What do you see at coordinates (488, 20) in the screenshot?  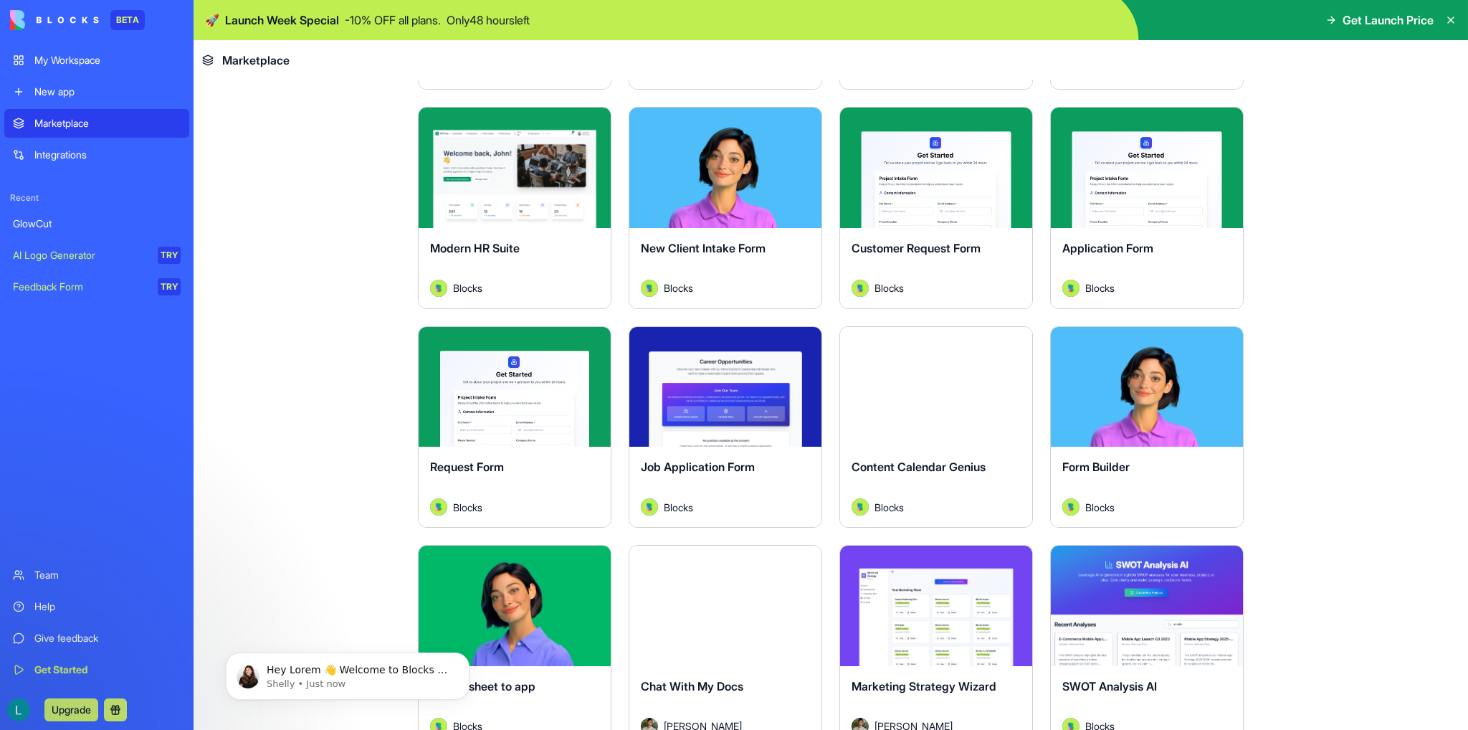 I see `p: Only 48 hours left` at bounding box center [488, 20].